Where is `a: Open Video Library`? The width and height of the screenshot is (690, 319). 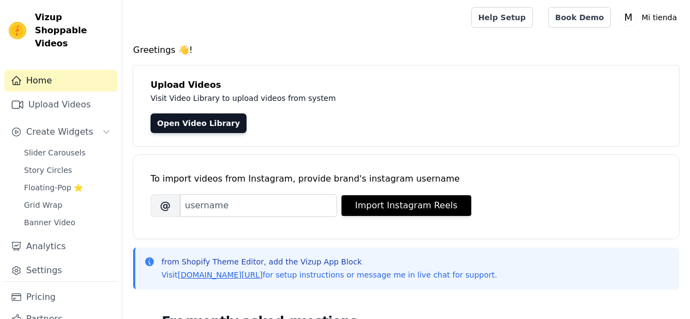 a: Open Video Library is located at coordinates (199, 123).